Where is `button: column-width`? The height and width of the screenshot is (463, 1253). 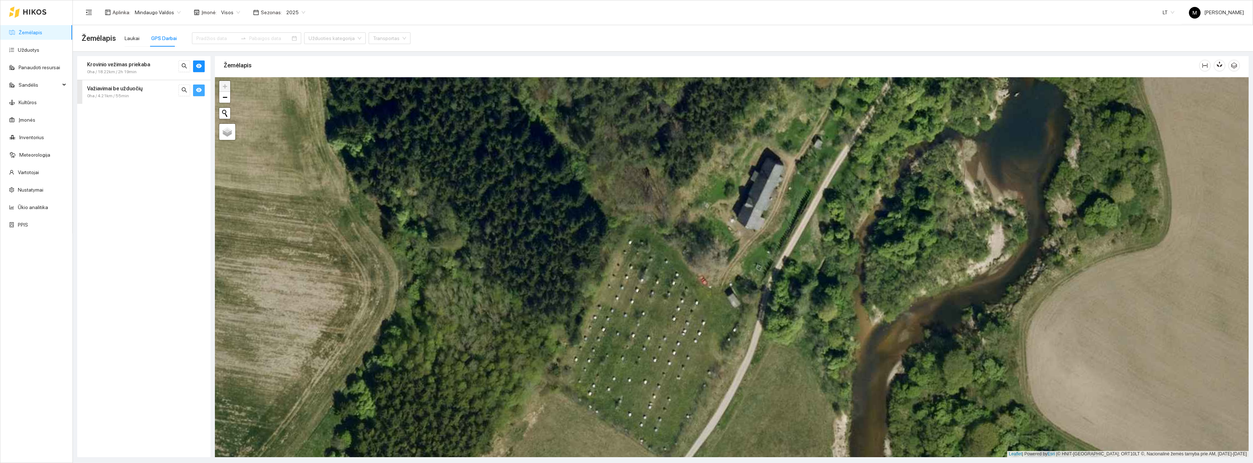 button: column-width is located at coordinates (1205, 66).